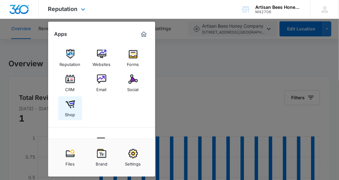 The height and width of the screenshot is (180, 339). What do you see at coordinates (63, 9) in the screenshot?
I see `span: Reputation` at bounding box center [63, 9].